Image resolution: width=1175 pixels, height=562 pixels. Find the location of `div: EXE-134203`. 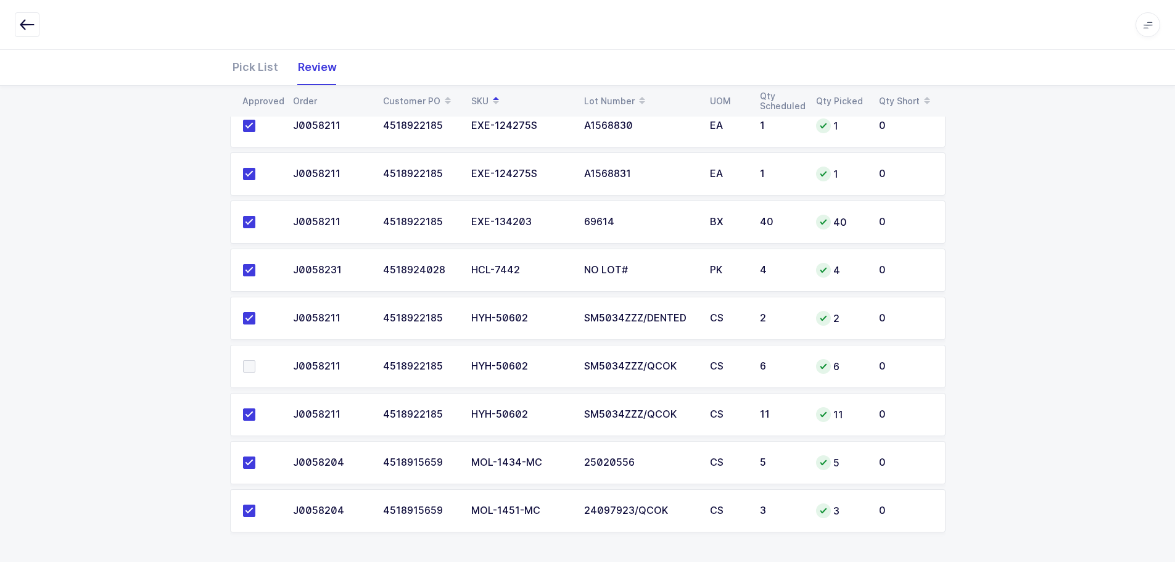

div: EXE-134203 is located at coordinates (520, 222).